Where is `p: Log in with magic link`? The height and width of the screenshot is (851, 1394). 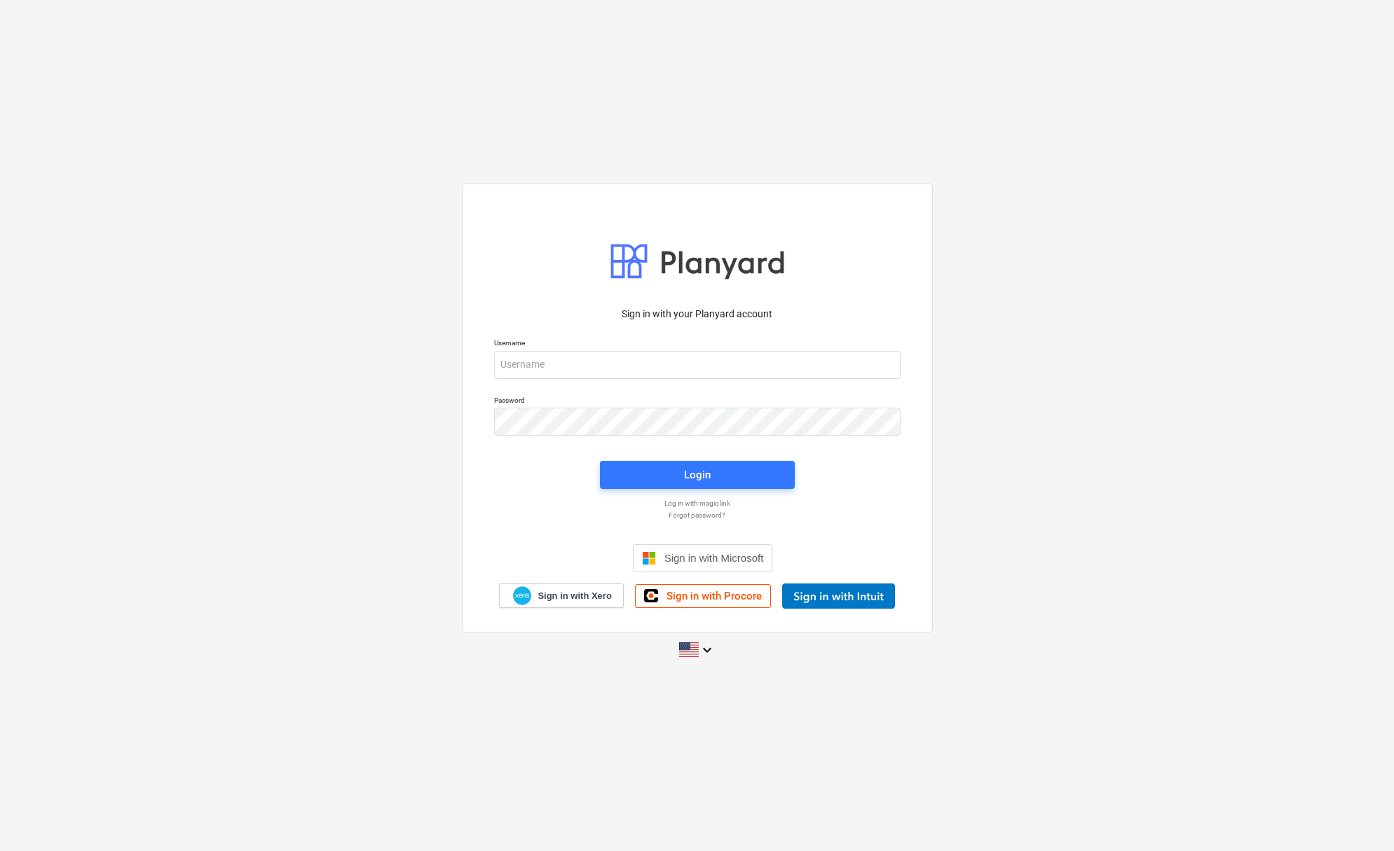 p: Log in with magic link is located at coordinates (697, 503).